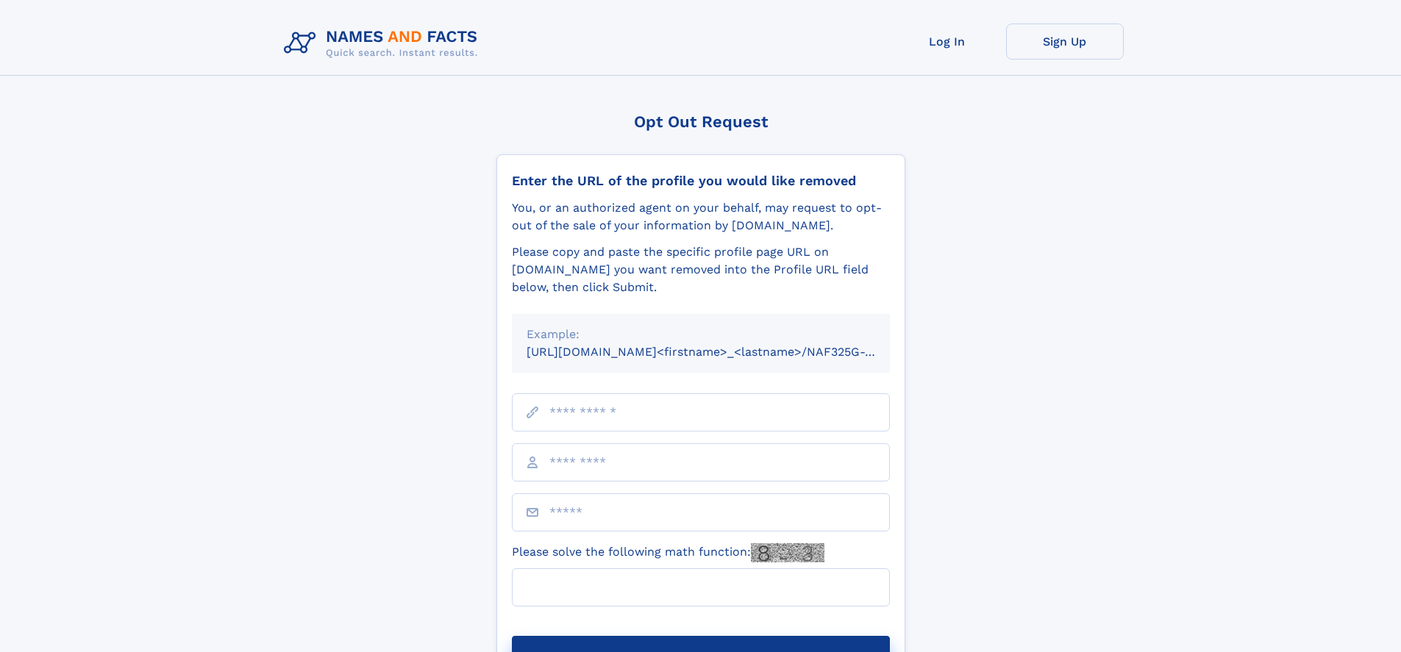 This screenshot has height=652, width=1401. Describe the element at coordinates (701, 121) in the screenshot. I see `div: Opt Out Request` at that location.